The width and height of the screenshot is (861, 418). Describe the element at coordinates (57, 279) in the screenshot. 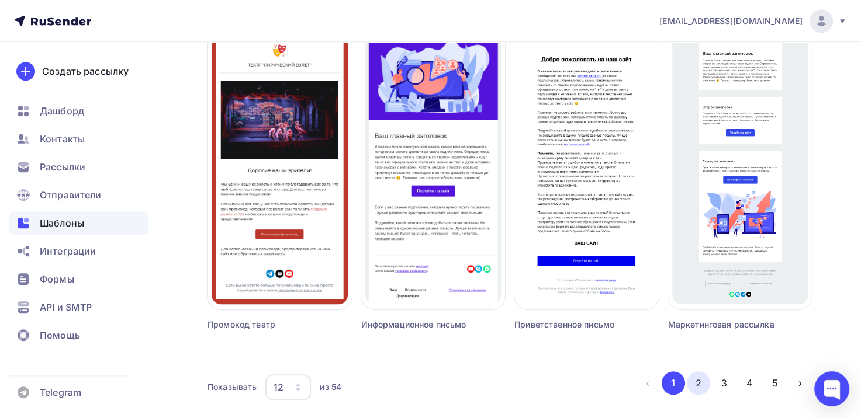

I see `span: Формы` at that location.